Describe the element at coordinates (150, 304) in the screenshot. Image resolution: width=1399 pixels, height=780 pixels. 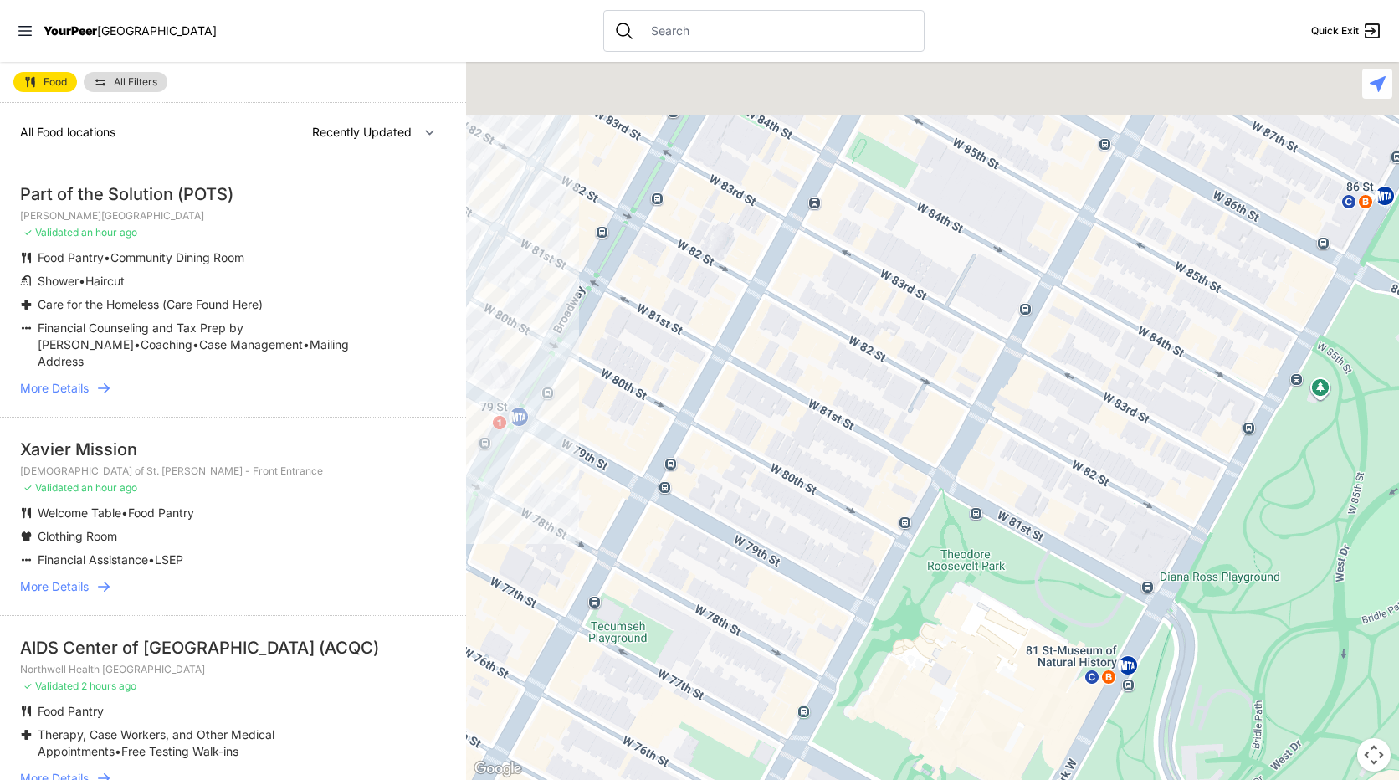
I see `span: Care for the Homeless (Care Found Here)` at that location.